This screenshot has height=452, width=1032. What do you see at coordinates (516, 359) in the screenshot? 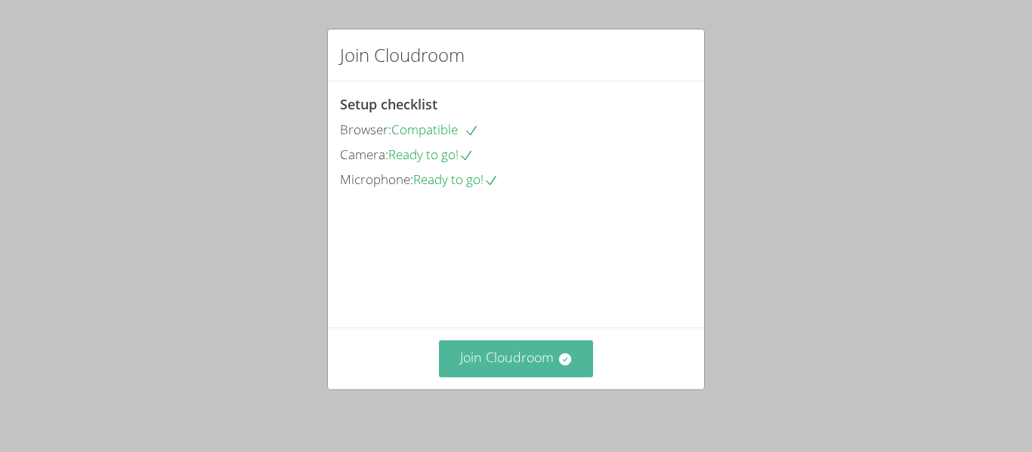
I see `button: Join Cloudroom` at bounding box center [516, 359].